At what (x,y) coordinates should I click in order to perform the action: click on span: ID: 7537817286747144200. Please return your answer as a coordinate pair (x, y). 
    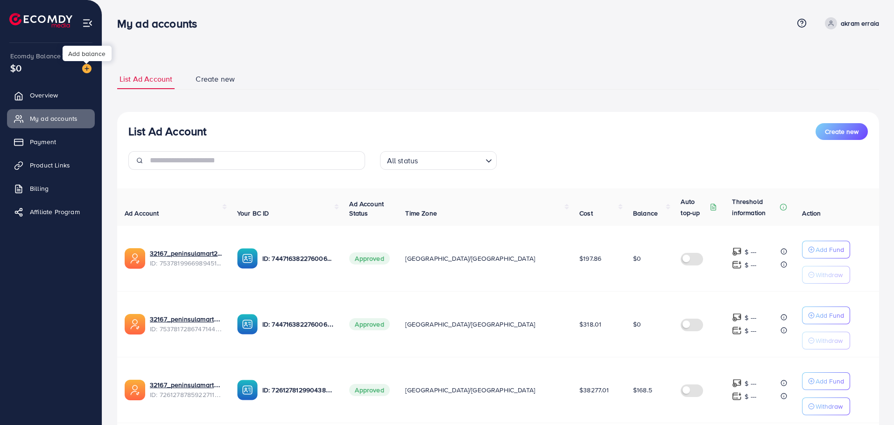
    Looking at the image, I should click on (186, 329).